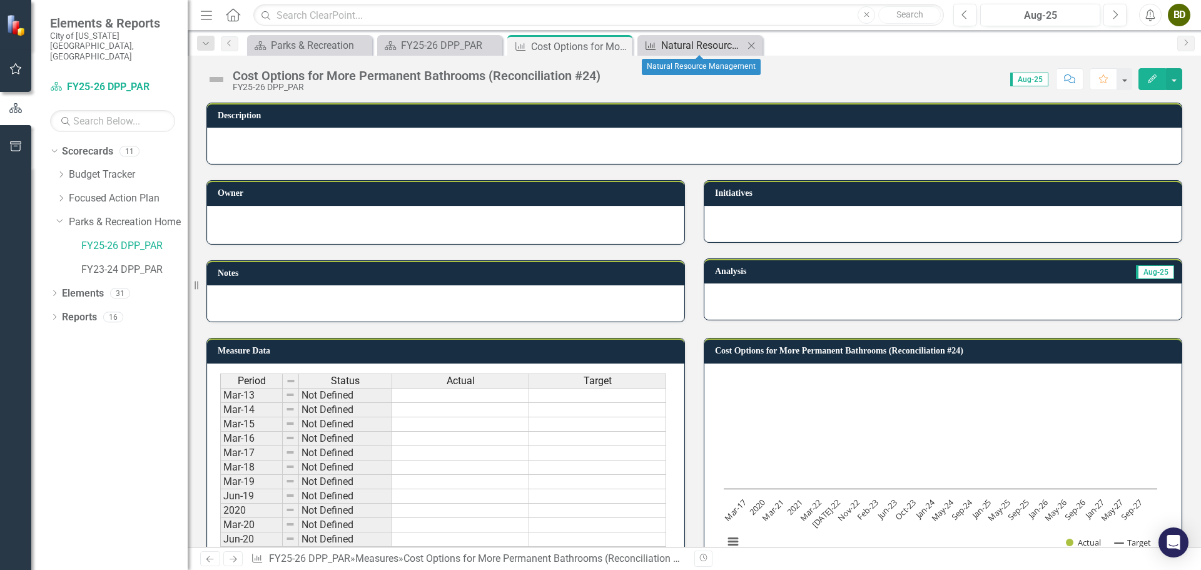  I want to click on div: Chart. Highcharts interactive chart., so click(943, 467).